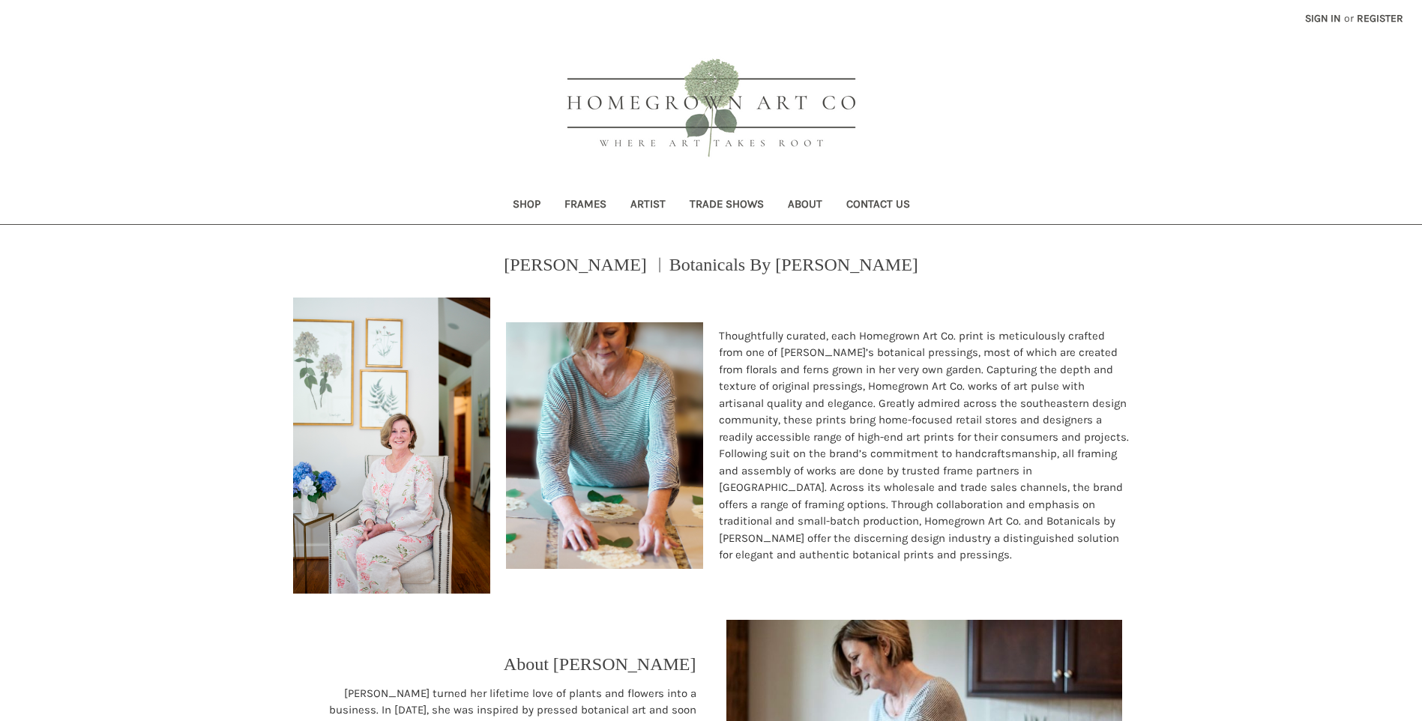 This screenshot has height=721, width=1422. What do you see at coordinates (711, 109) in the screenshot?
I see `img: HOMEGROWN ART CO` at bounding box center [711, 109].